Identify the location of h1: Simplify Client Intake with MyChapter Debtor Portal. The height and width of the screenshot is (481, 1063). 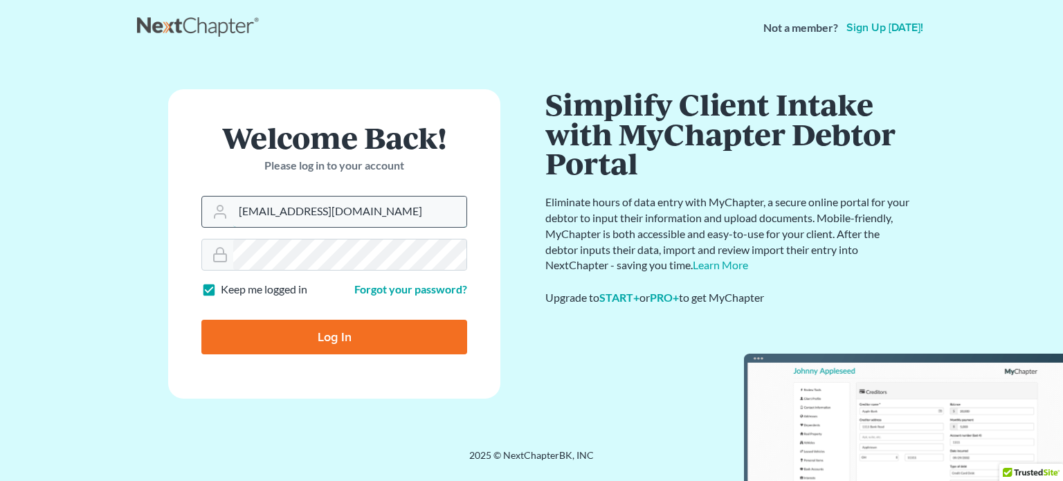
(729, 134).